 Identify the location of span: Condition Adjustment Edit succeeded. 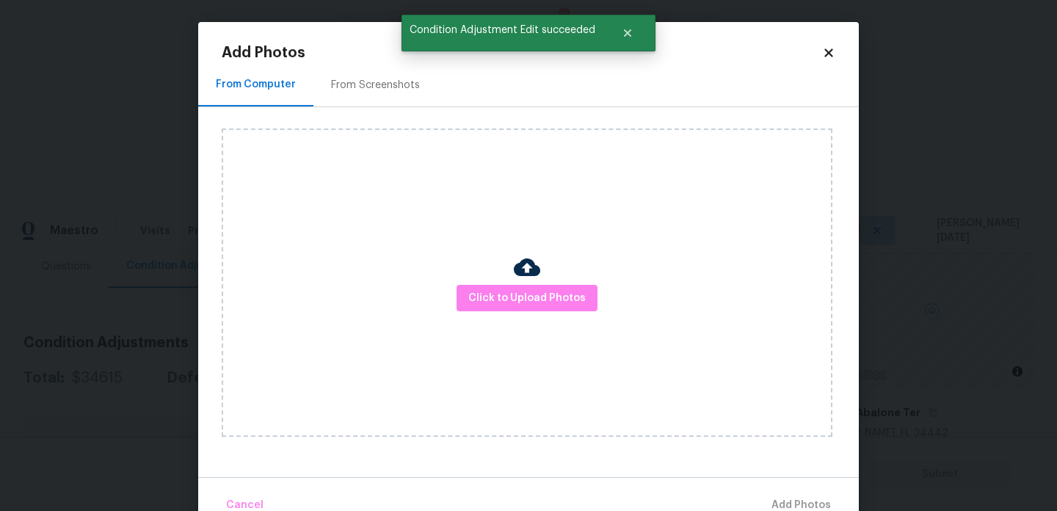
(502, 30).